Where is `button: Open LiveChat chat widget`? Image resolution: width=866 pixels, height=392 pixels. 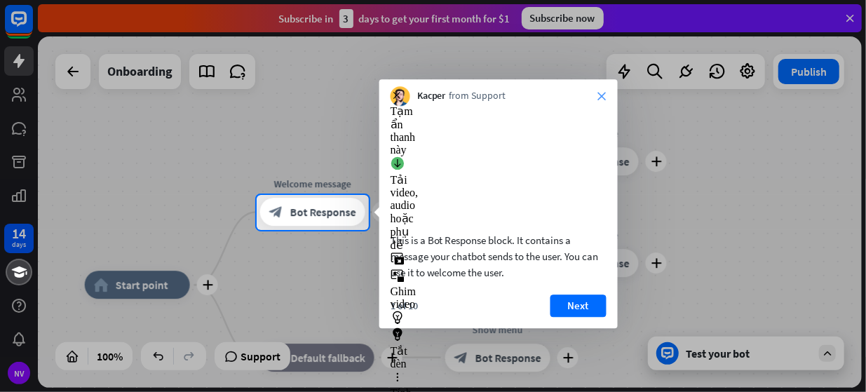 button: Open LiveChat chat widget is located at coordinates (32, 27).